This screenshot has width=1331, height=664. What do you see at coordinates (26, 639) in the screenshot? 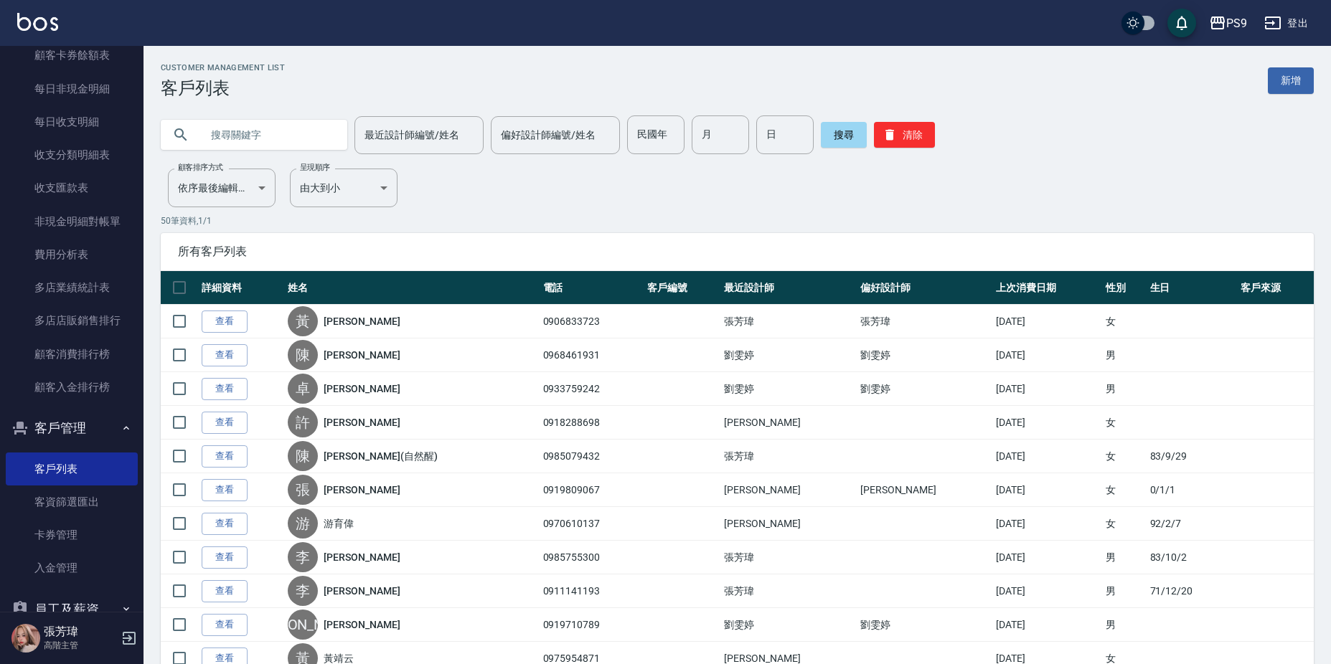
I see `img: Person` at bounding box center [26, 639].